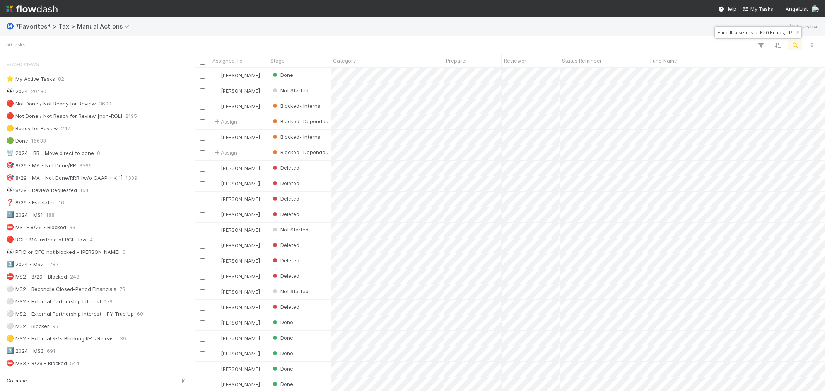 This screenshot has width=825, height=391. I want to click on span: AngelList, so click(797, 9).